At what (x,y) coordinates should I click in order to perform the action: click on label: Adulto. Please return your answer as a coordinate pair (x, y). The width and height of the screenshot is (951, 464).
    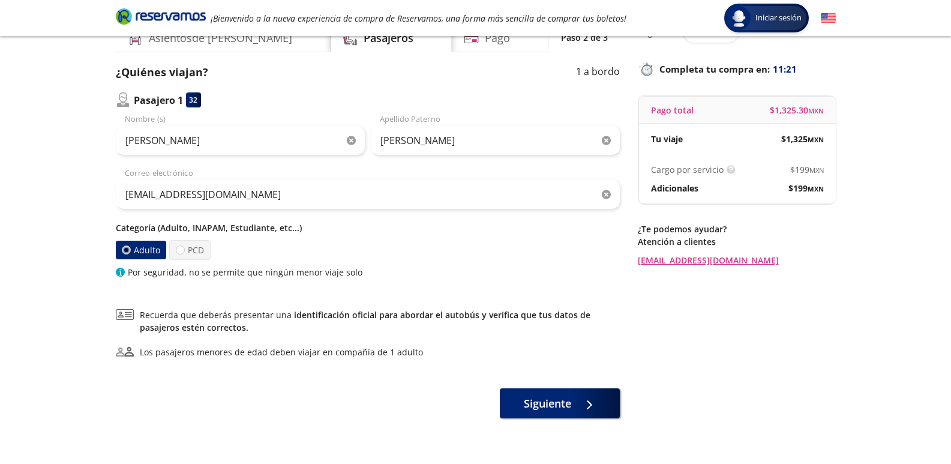
    Looking at the image, I should click on (140, 250).